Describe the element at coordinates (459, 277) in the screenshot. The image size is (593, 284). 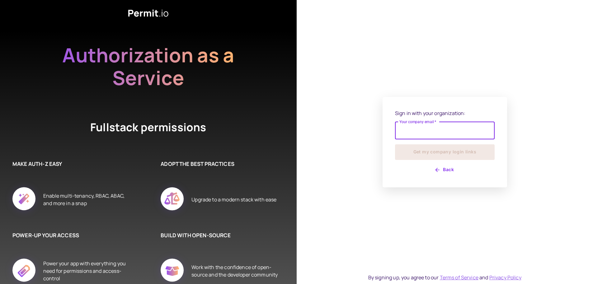
I see `a: Terms of Service` at that location.